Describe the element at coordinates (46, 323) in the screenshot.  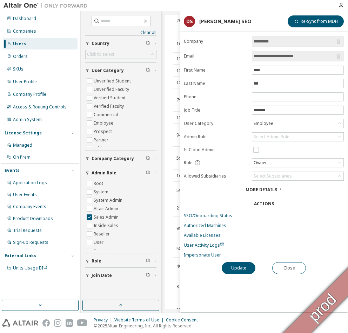
I see `img: facebook.svg` at that location.